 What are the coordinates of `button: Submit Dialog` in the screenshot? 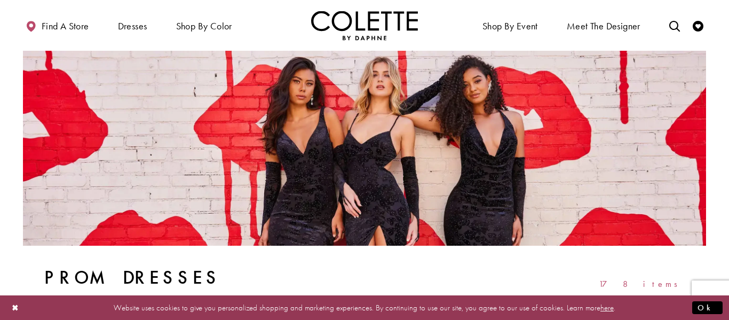 It's located at (707, 307).